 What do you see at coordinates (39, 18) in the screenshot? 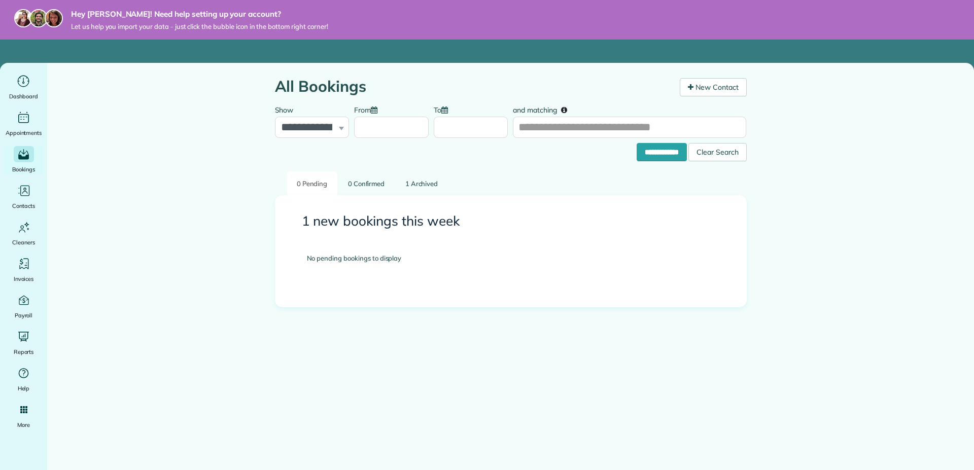
I see `img: jorge-587dff0eeaa6aab1f244e6dc62b8924c3b6ad411094392a53c71c6c4a576187d.jpg` at bounding box center [39, 18].